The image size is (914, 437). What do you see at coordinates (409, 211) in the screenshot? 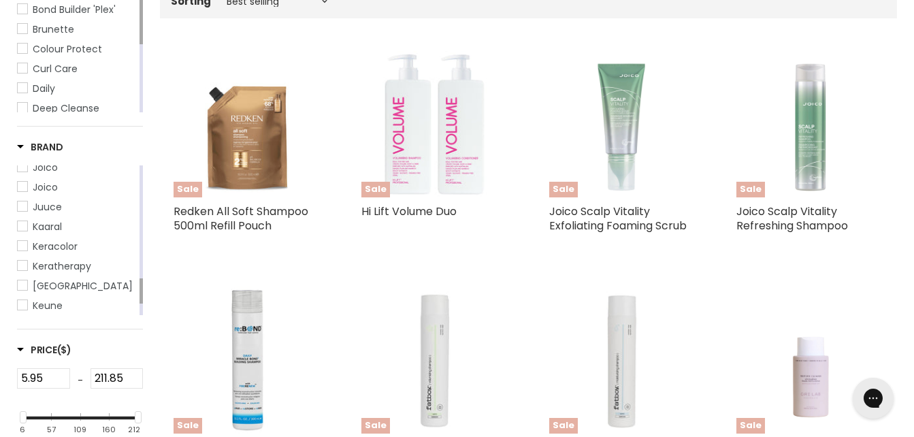
I see `a: Hi Lift Volume Duo` at bounding box center [409, 211].